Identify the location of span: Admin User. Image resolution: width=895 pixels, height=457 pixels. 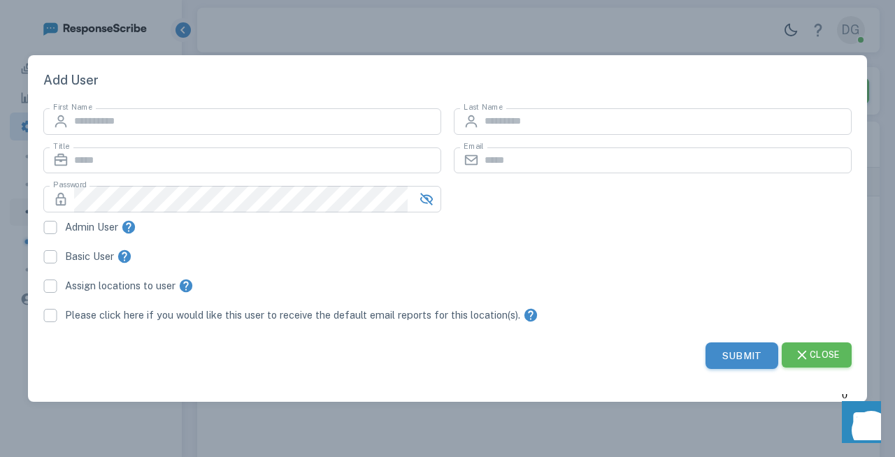
(92, 227).